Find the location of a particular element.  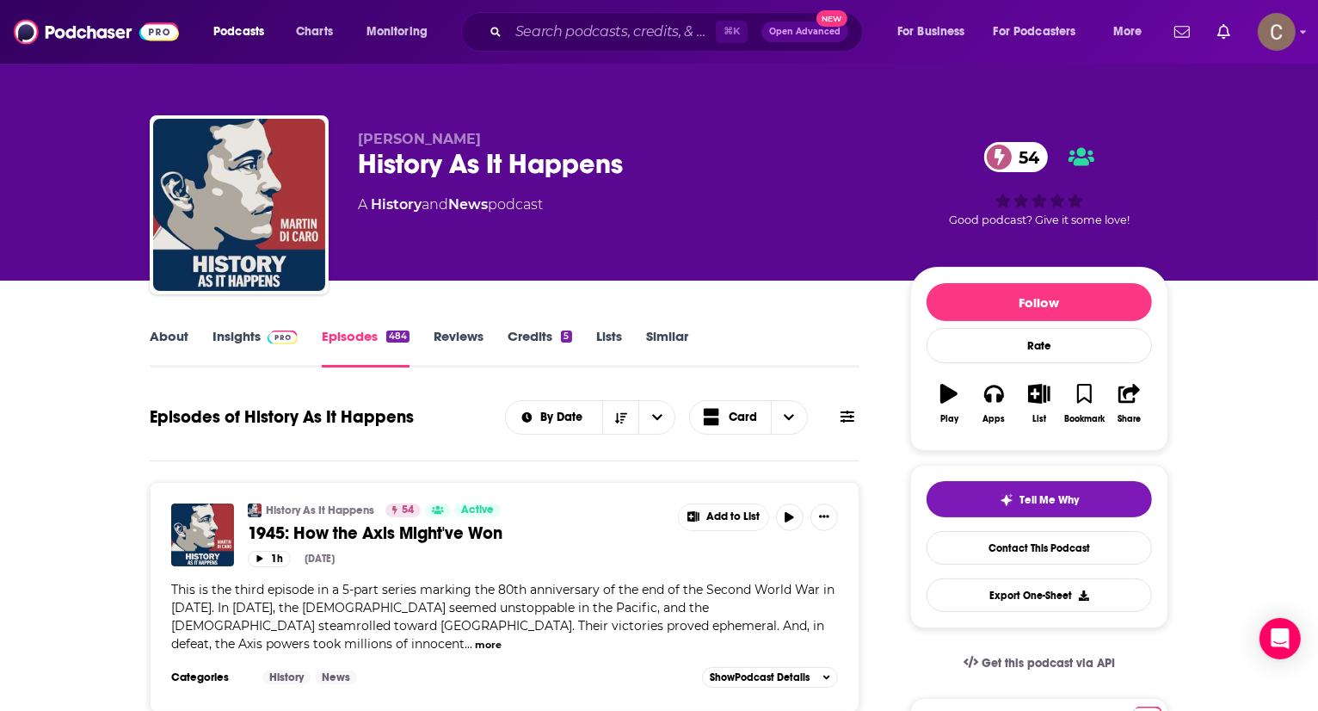

span: By Date is located at coordinates (564, 417).